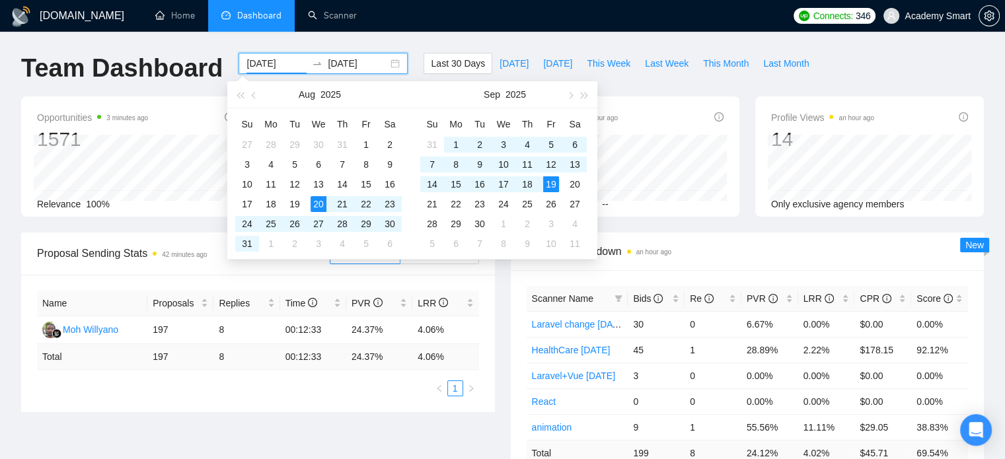 The width and height of the screenshot is (1005, 459). I want to click on td: $0.00, so click(882, 324).